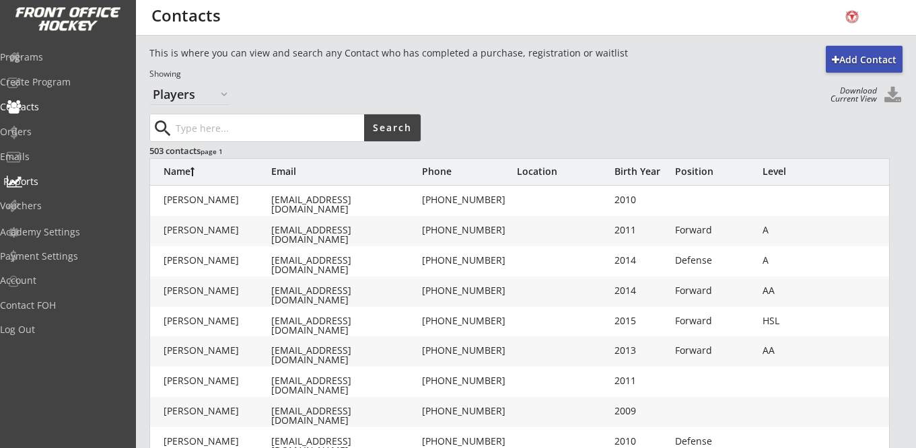 The image size is (916, 448). What do you see at coordinates (642, 321) in the screenshot?
I see `div: 2015` at bounding box center [642, 321].